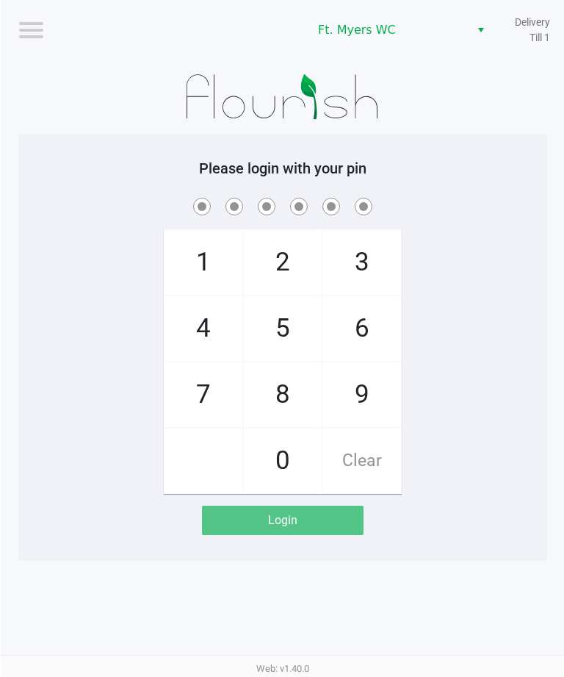 This screenshot has width=564, height=677. Describe the element at coordinates (282, 461) in the screenshot. I see `span: 0` at that location.